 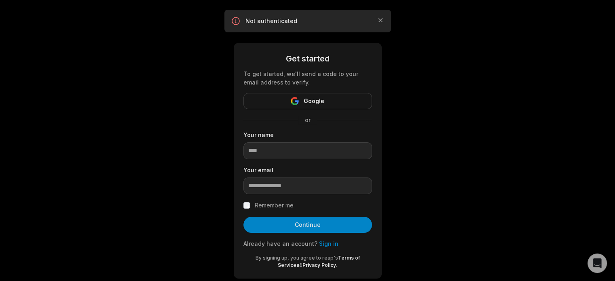 I want to click on div: Get started, so click(x=308, y=59).